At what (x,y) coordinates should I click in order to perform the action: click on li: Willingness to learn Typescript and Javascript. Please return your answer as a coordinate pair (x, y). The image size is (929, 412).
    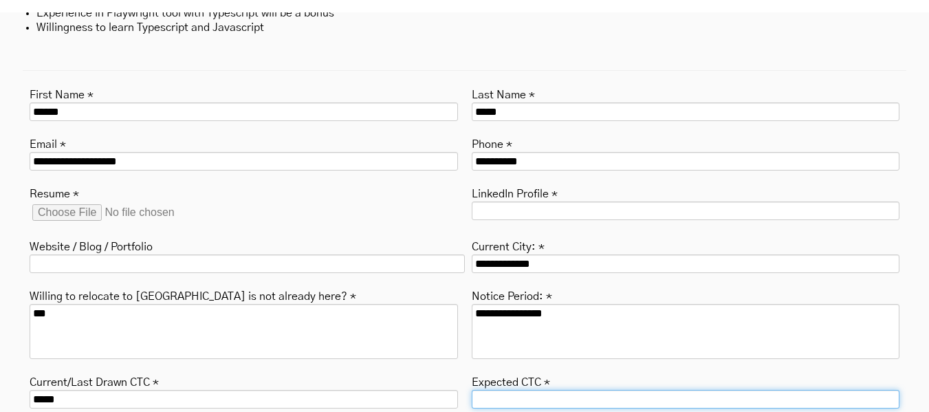
    Looking at the image, I should click on (464, 28).